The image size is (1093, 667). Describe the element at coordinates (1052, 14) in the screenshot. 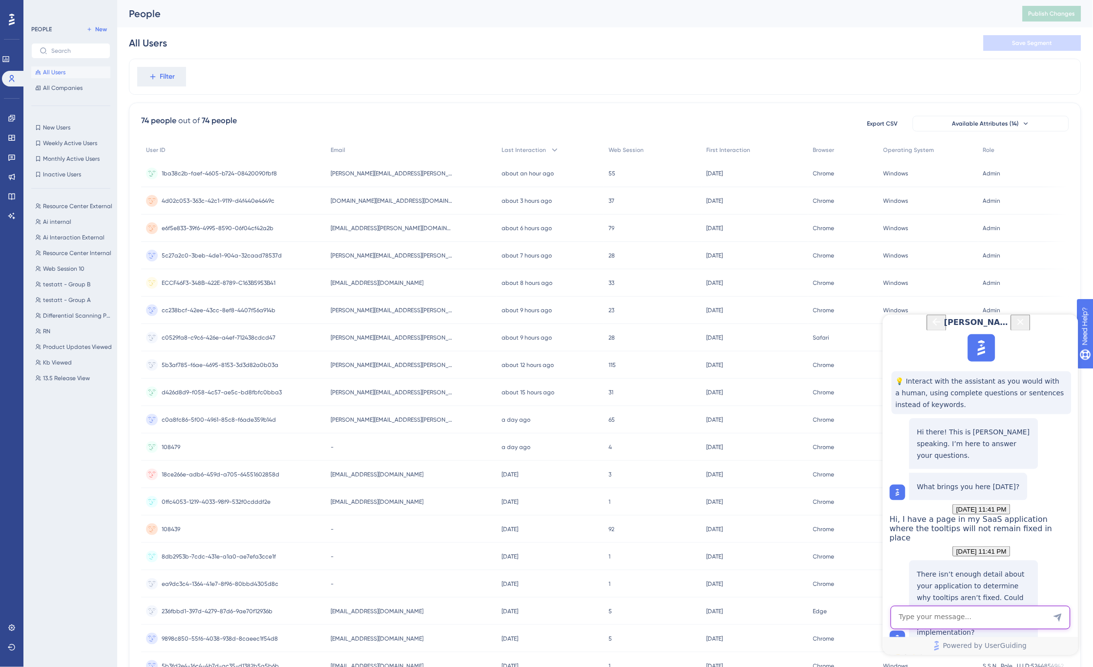

I see `button: Publish Changes` at that location.